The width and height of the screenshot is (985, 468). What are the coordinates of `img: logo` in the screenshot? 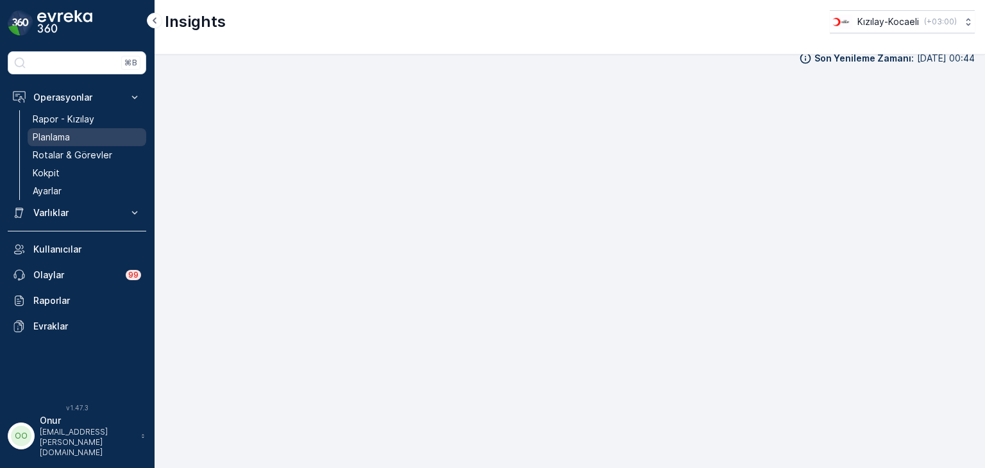 It's located at (21, 23).